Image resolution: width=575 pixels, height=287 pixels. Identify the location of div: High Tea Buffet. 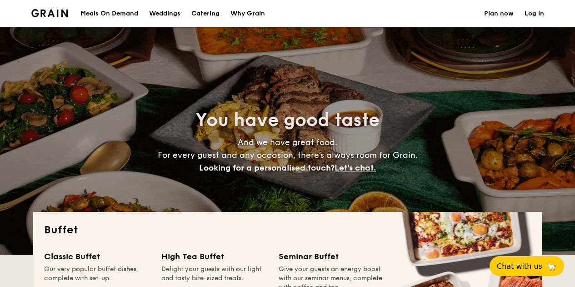
(215, 256).